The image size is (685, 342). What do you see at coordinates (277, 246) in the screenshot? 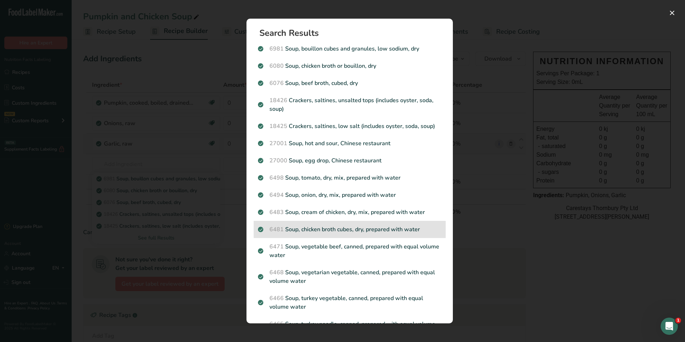
I see `span: 6471` at bounding box center [277, 246].